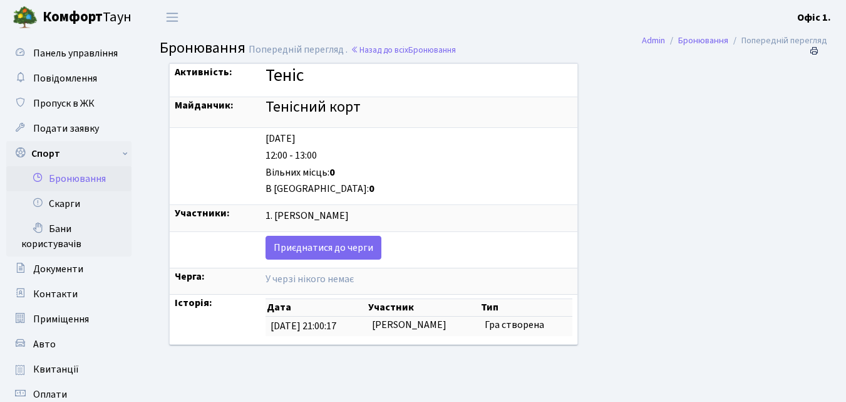 The image size is (846, 402). Describe the element at coordinates (58, 269) in the screenshot. I see `span: Документи` at that location.